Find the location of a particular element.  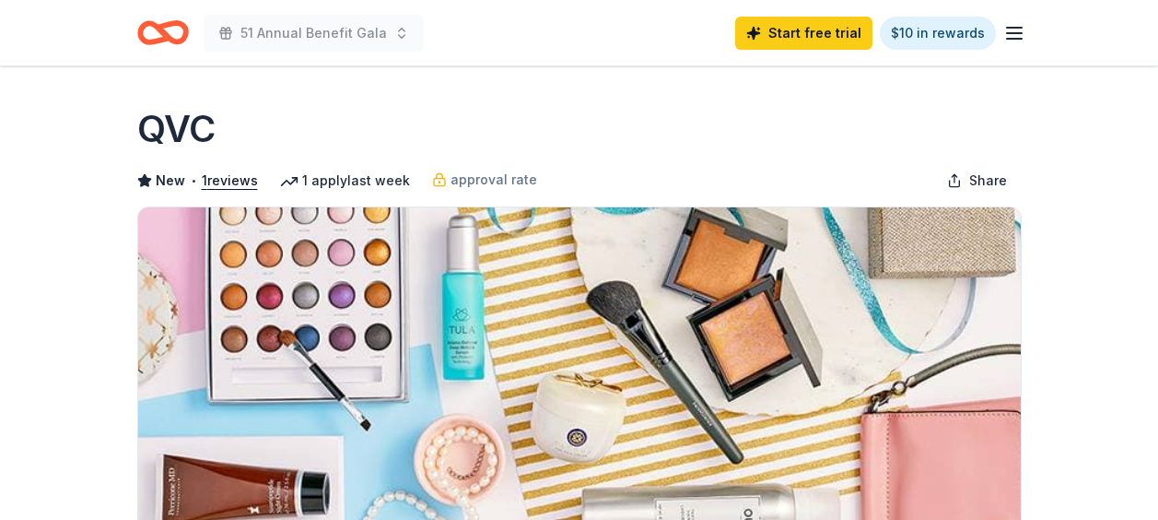

a: Home is located at coordinates (163, 32).